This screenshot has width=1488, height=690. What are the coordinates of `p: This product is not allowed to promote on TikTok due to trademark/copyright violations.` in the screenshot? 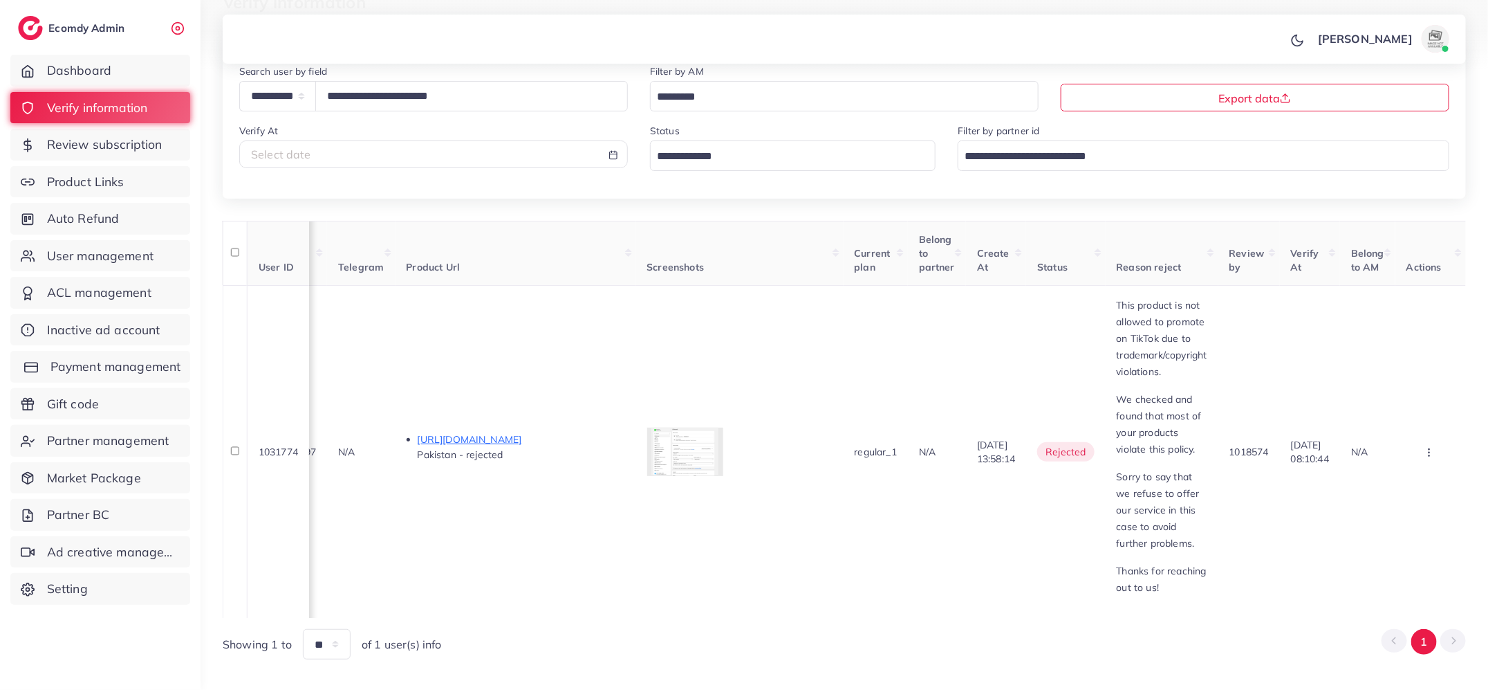 It's located at (1162, 338).